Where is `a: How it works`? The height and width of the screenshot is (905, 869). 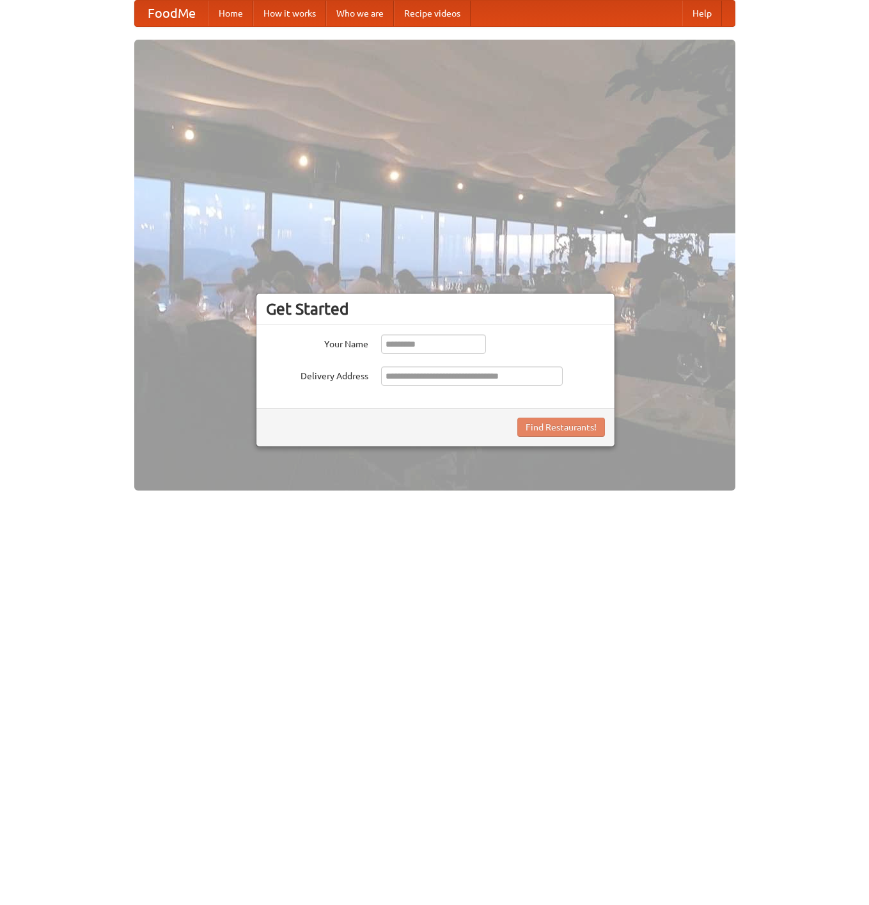
a: How it works is located at coordinates (290, 13).